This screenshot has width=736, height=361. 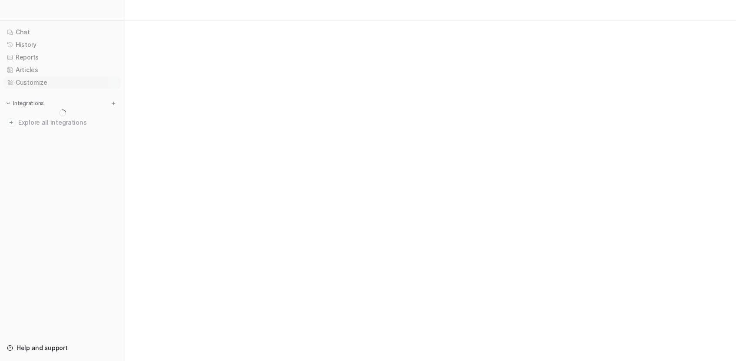 I want to click on p: Integrations, so click(x=28, y=103).